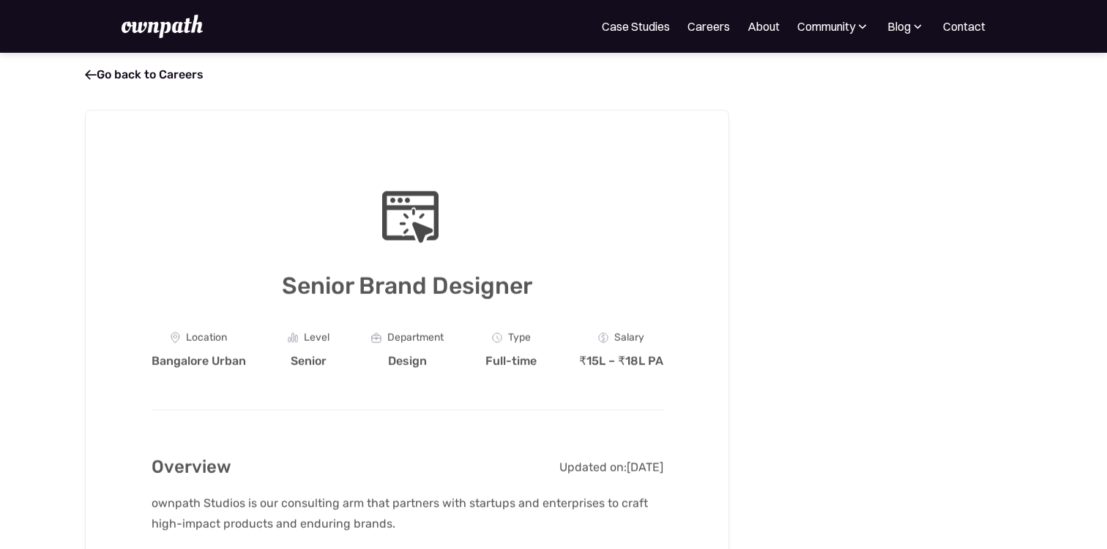 This screenshot has height=549, width=1107. Describe the element at coordinates (629, 338) in the screenshot. I see `div: Salary` at that location.